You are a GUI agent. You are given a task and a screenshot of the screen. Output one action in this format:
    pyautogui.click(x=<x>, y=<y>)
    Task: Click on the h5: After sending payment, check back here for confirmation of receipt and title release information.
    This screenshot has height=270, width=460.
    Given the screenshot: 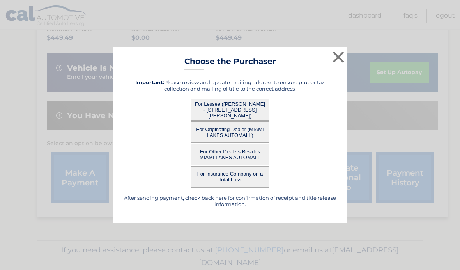 What is the action you would take?
    pyautogui.click(x=230, y=201)
    